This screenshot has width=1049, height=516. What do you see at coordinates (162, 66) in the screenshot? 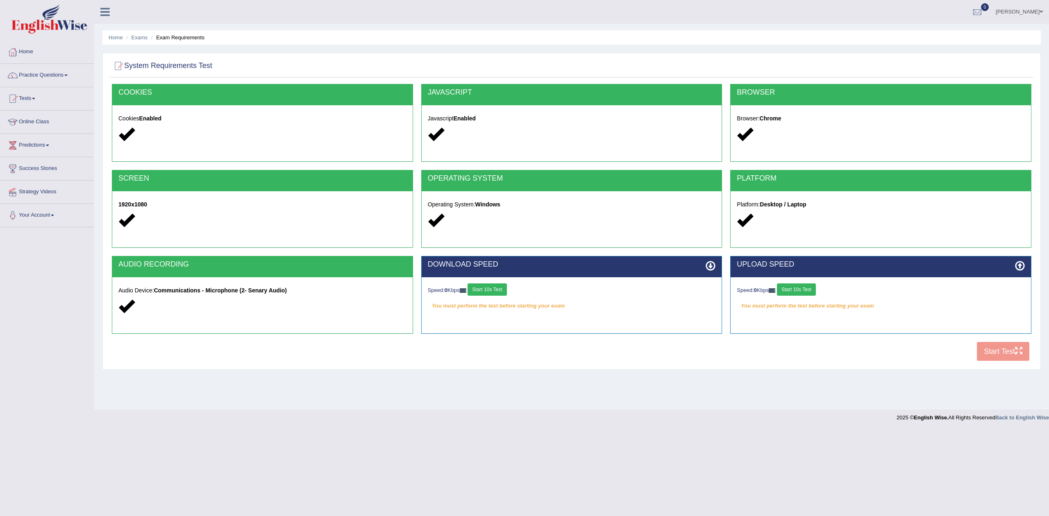
I see `h2: System Requirements Test` at bounding box center [162, 66].